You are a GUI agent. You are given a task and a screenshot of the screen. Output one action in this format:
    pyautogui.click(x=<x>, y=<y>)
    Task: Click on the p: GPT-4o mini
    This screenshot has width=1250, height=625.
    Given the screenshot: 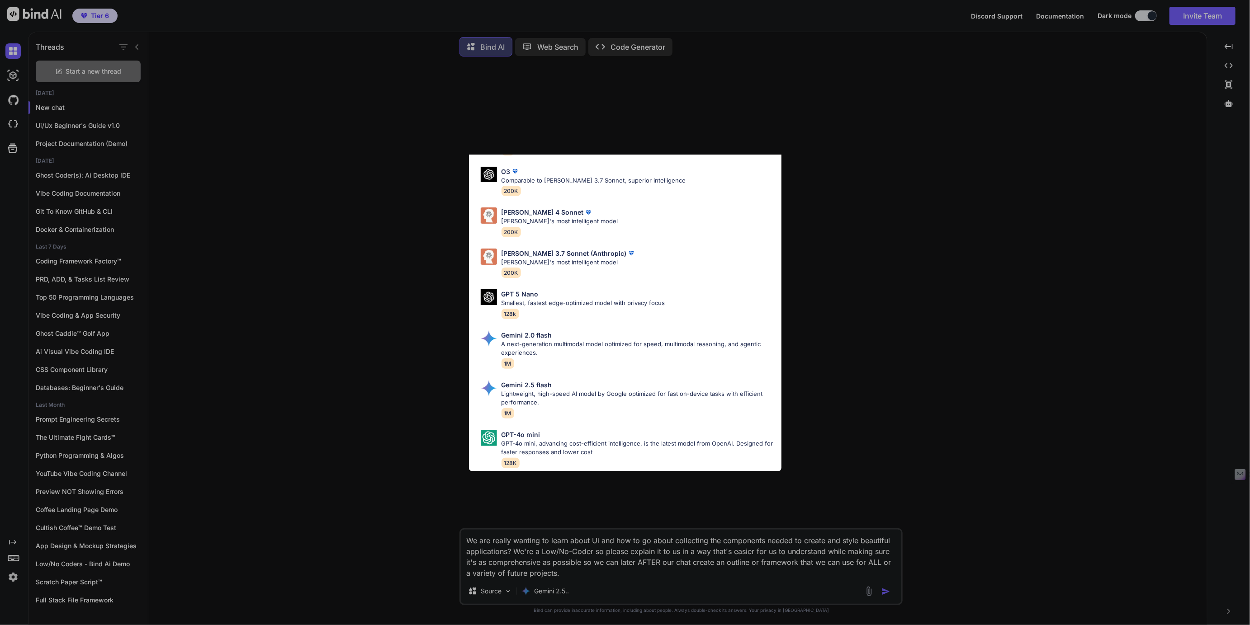 What is the action you would take?
    pyautogui.click(x=521, y=435)
    